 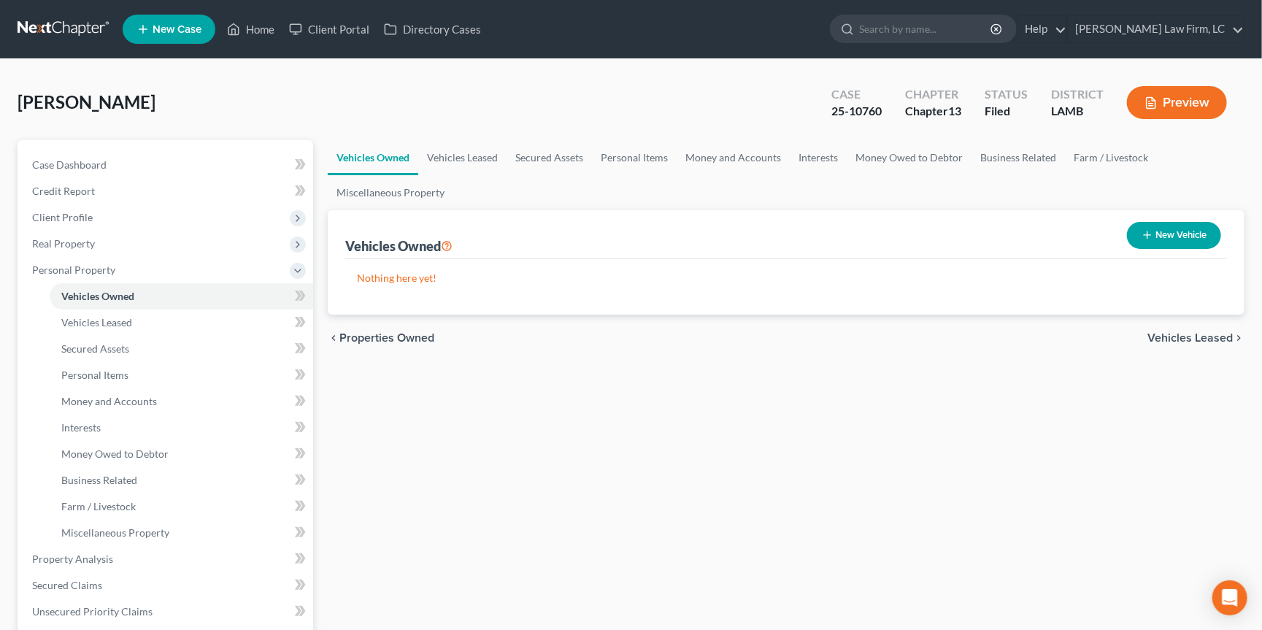 What do you see at coordinates (67, 585) in the screenshot?
I see `span: Secured Claims` at bounding box center [67, 585].